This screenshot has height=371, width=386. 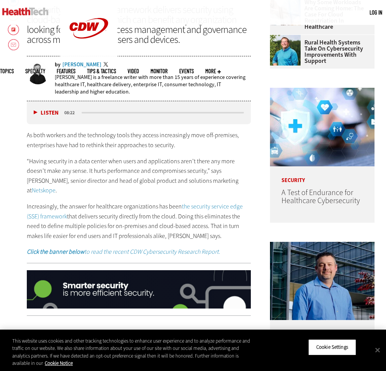 What do you see at coordinates (123, 252) in the screenshot?
I see `em: to read the recent CDW Cybersecurity Research Report.` at bounding box center [123, 252].